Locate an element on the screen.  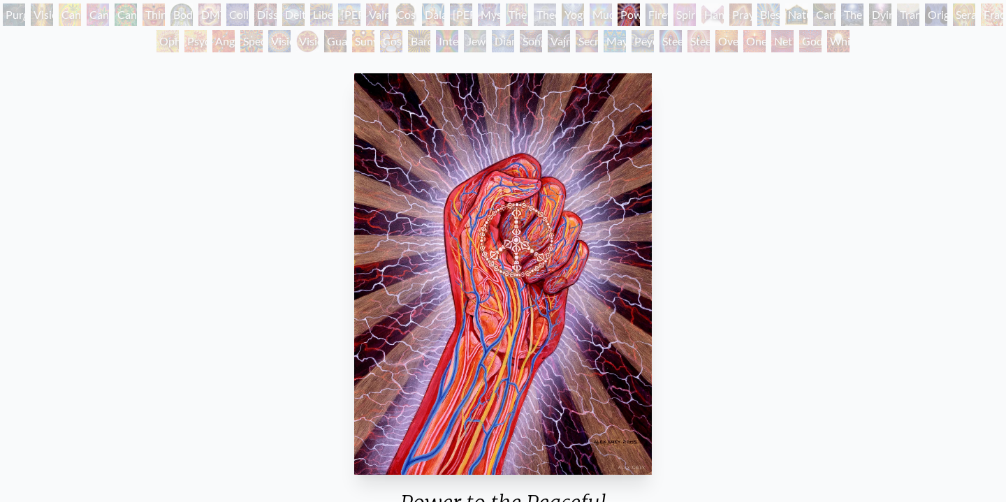
img: Power-to-the-Peaceful-2005-Alex-Grey-watermarked.jpg is located at coordinates (503, 274).